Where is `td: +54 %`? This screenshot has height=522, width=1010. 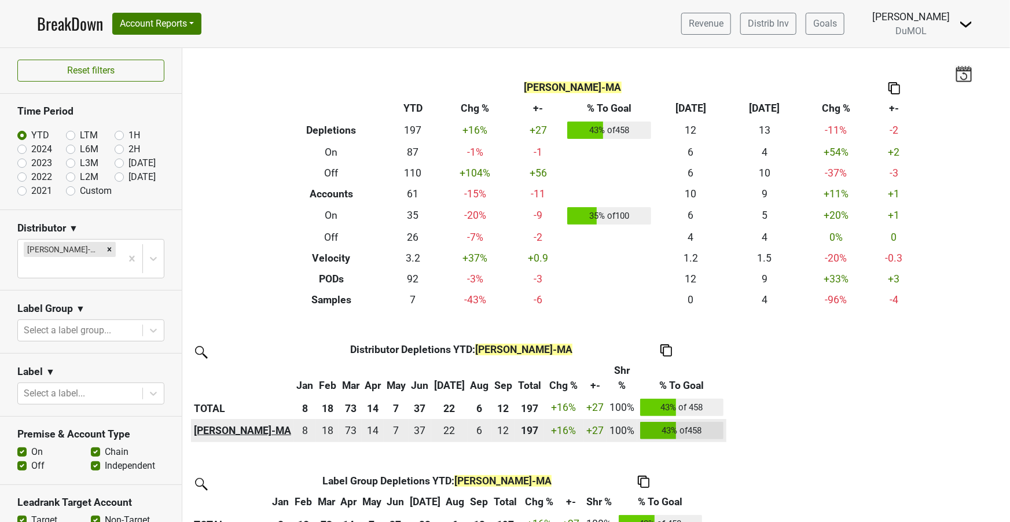
td: +54 % is located at coordinates (836, 152).